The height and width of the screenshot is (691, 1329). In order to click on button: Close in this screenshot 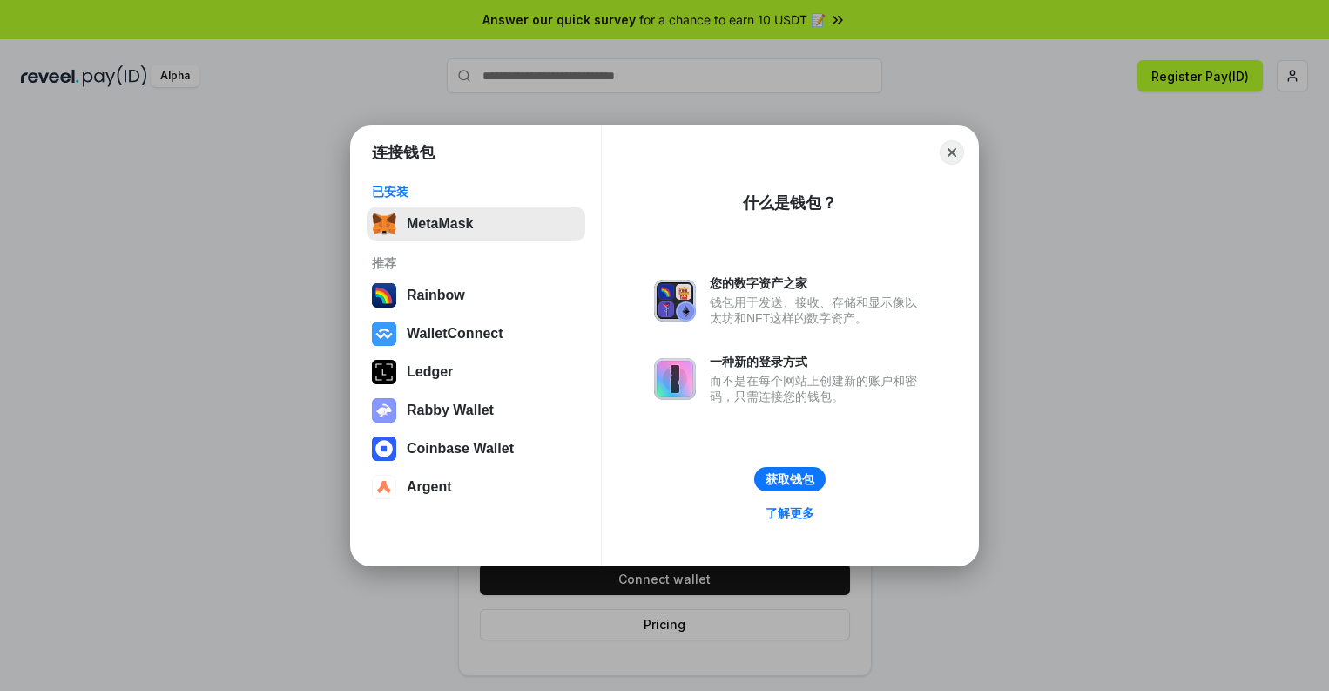, I will do `click(952, 152)`.